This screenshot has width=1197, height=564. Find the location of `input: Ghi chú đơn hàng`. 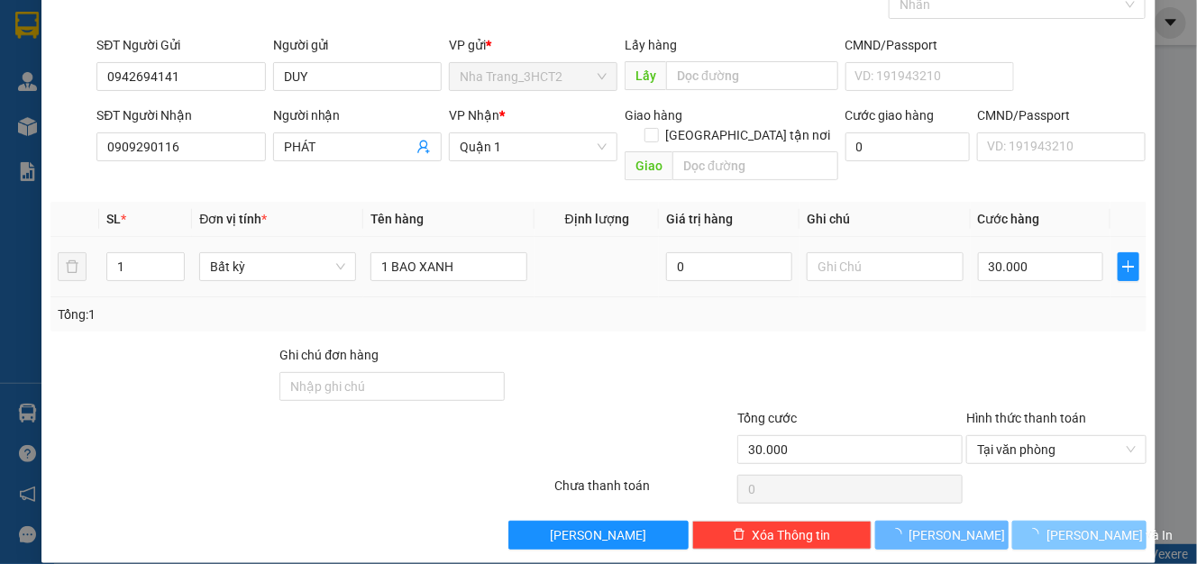

input: Ghi chú đơn hàng is located at coordinates (392, 387).